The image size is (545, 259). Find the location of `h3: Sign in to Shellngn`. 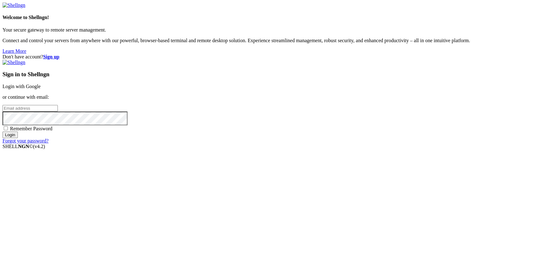

h3: Sign in to Shellngn is located at coordinates (272, 74).